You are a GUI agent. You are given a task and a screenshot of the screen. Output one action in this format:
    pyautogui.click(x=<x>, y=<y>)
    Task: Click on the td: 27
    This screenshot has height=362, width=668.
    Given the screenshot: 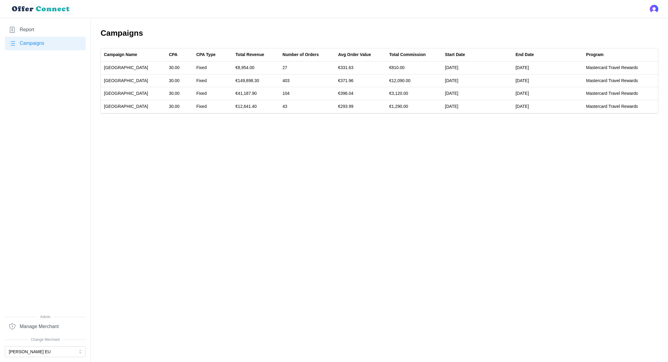 What is the action you would take?
    pyautogui.click(x=307, y=68)
    